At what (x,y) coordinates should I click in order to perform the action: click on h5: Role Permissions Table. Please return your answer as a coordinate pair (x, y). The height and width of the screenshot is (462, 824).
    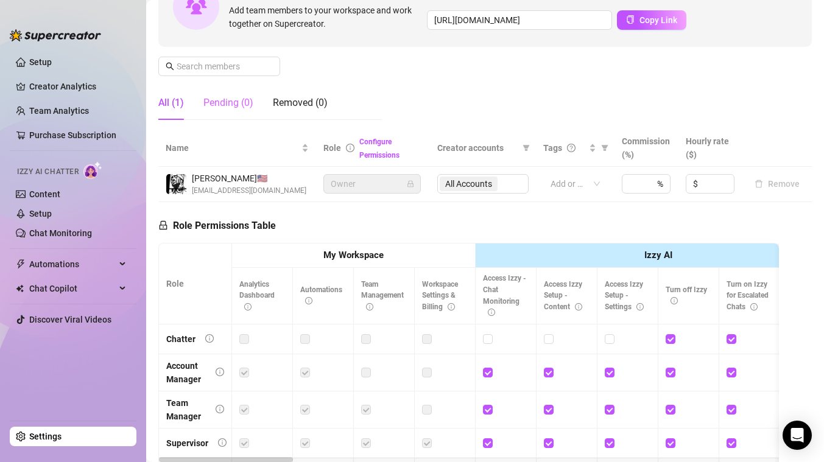
    Looking at the image, I should click on (217, 226).